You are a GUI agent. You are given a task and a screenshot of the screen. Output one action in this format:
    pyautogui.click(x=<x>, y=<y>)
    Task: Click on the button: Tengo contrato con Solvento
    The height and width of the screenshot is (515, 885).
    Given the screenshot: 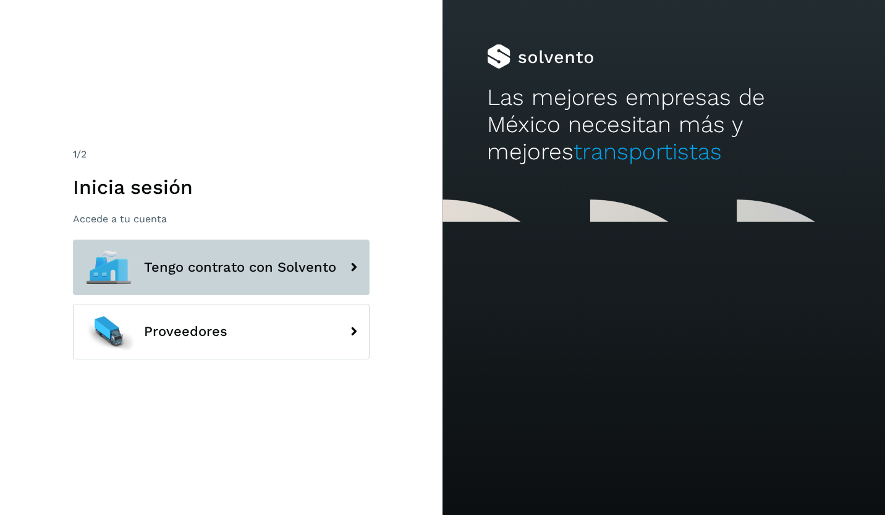 What is the action you would take?
    pyautogui.click(x=221, y=268)
    